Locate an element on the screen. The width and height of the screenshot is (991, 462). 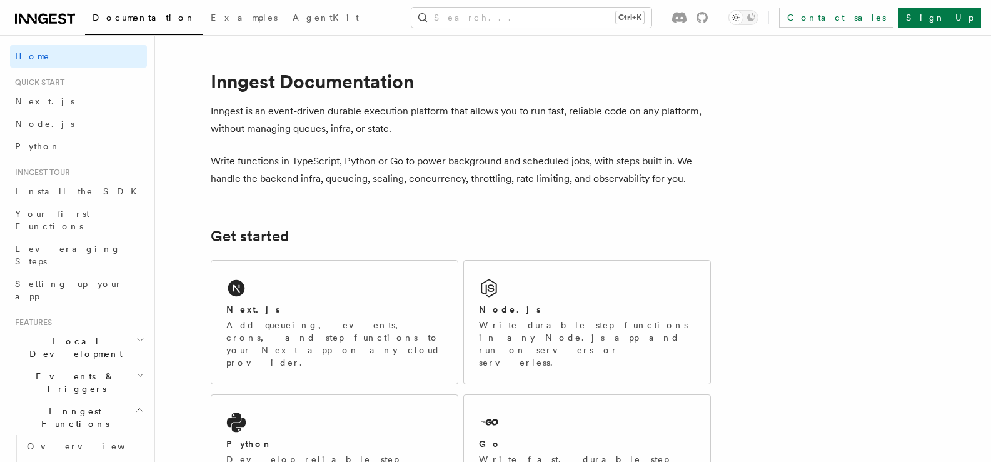
span: Examples is located at coordinates (244, 17).